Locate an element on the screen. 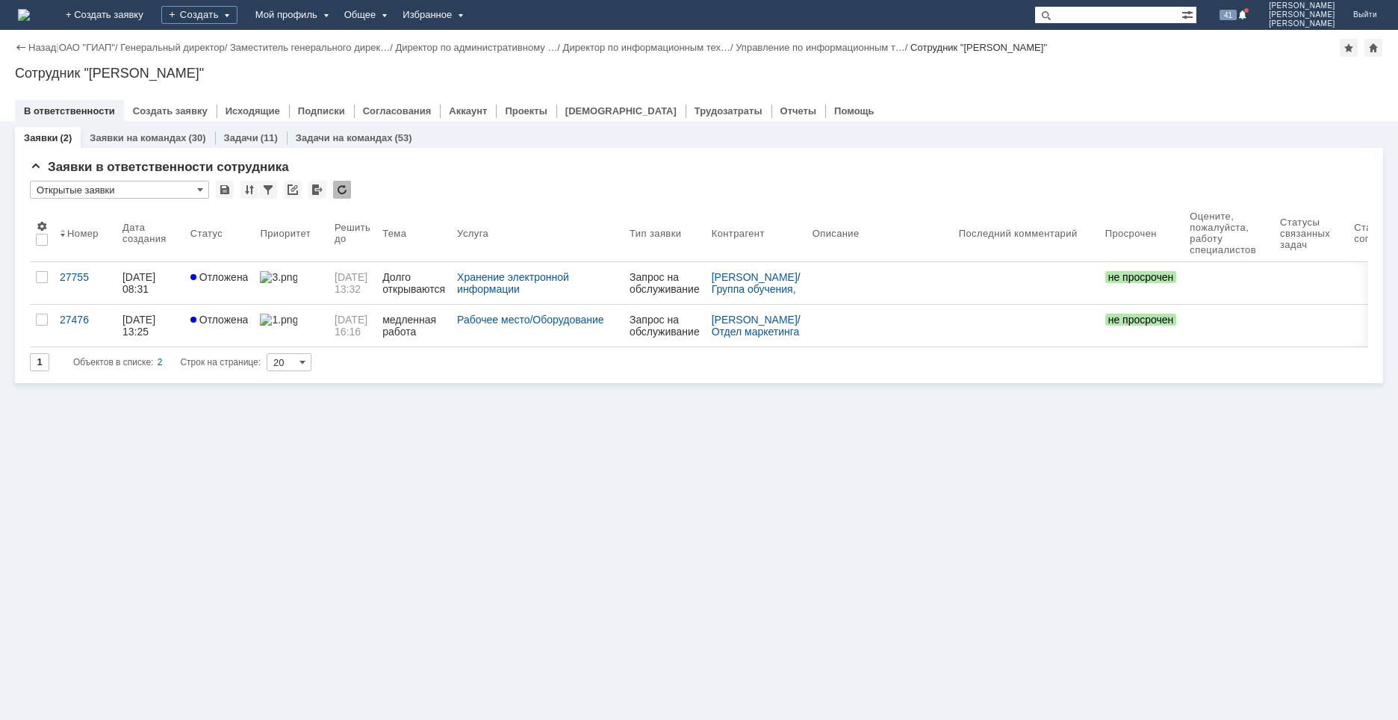 The height and width of the screenshot is (720, 1398). div: Приоритет is located at coordinates (285, 233).